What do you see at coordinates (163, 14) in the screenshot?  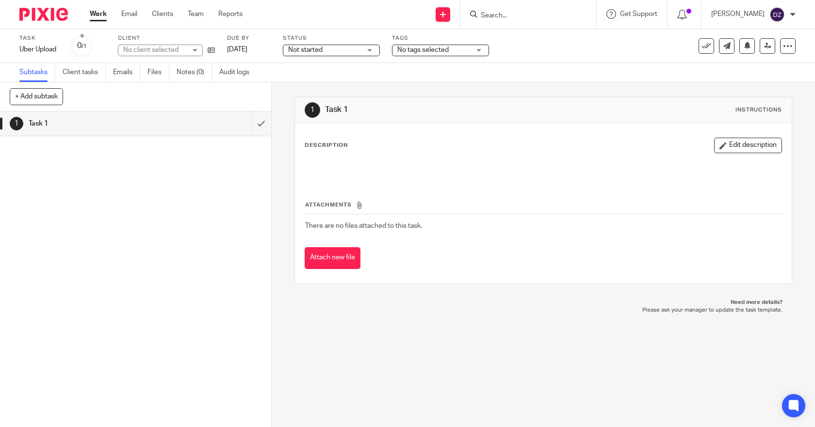 I see `a: Clients` at bounding box center [163, 14].